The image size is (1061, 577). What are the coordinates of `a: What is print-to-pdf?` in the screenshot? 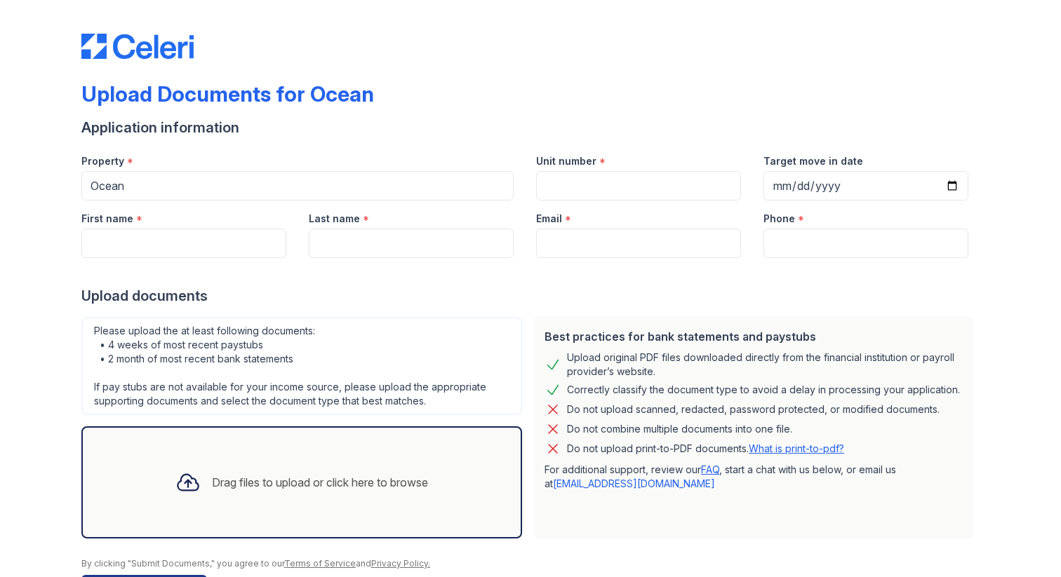 It's located at (796, 448).